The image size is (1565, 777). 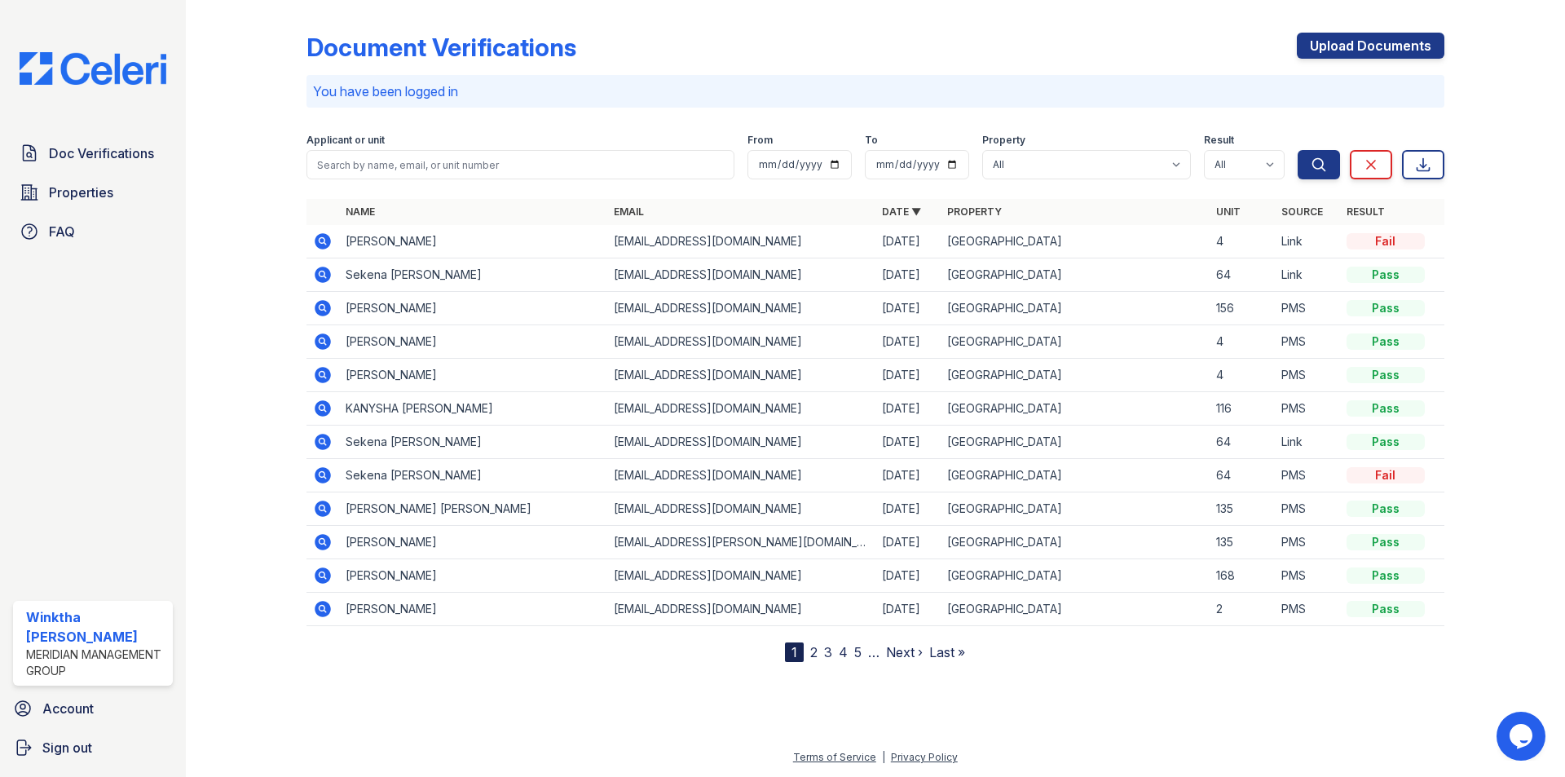 What do you see at coordinates (924, 756) in the screenshot?
I see `a: Privacy Policy` at bounding box center [924, 756].